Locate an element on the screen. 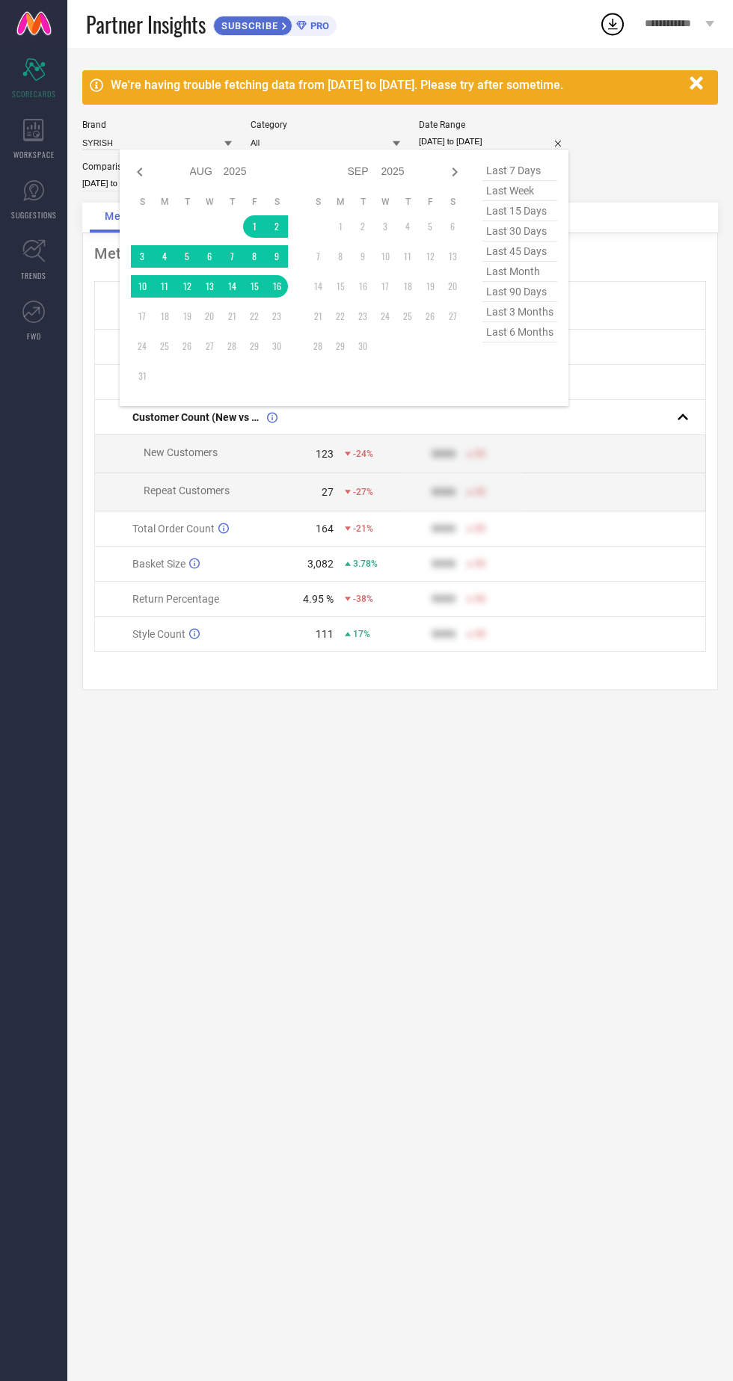 Image resolution: width=733 pixels, height=1381 pixels. td: Sat Aug 02 2025 is located at coordinates (277, 227).